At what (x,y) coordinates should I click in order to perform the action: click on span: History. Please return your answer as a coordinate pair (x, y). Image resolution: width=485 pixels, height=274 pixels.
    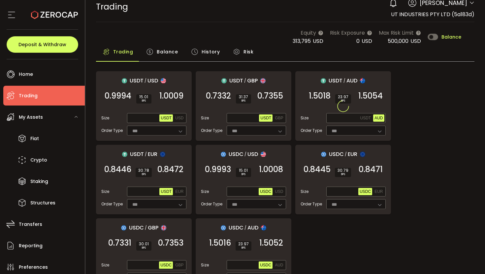
    Looking at the image, I should click on (211, 52).